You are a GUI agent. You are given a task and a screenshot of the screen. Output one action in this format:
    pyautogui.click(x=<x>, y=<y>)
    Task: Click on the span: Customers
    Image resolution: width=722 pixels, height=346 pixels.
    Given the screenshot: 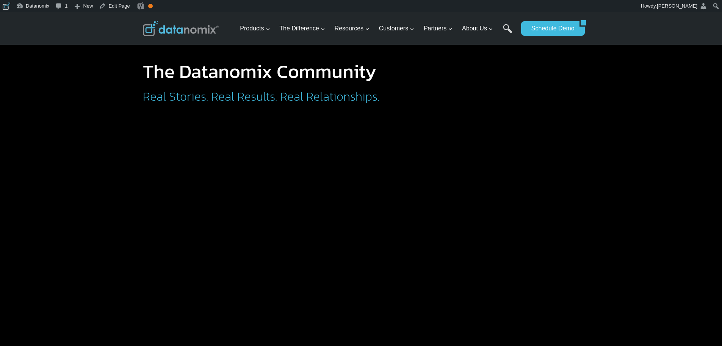 What is the action you would take?
    pyautogui.click(x=397, y=28)
    